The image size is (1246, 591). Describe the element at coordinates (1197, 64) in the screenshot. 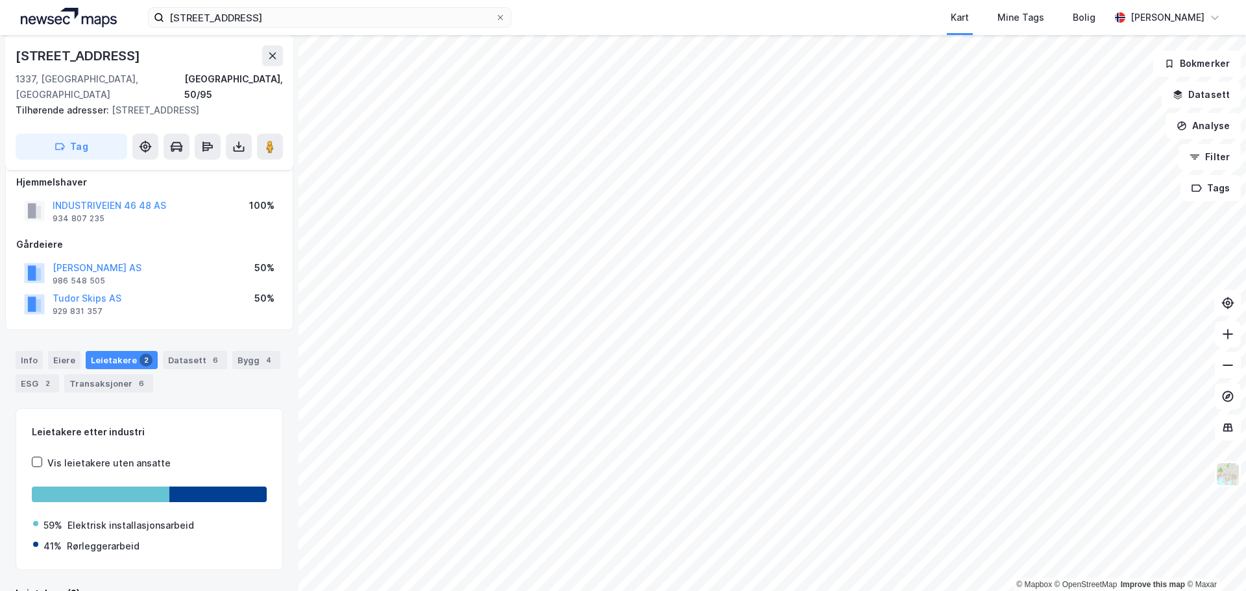

I see `button: Bokmerker` at that location.